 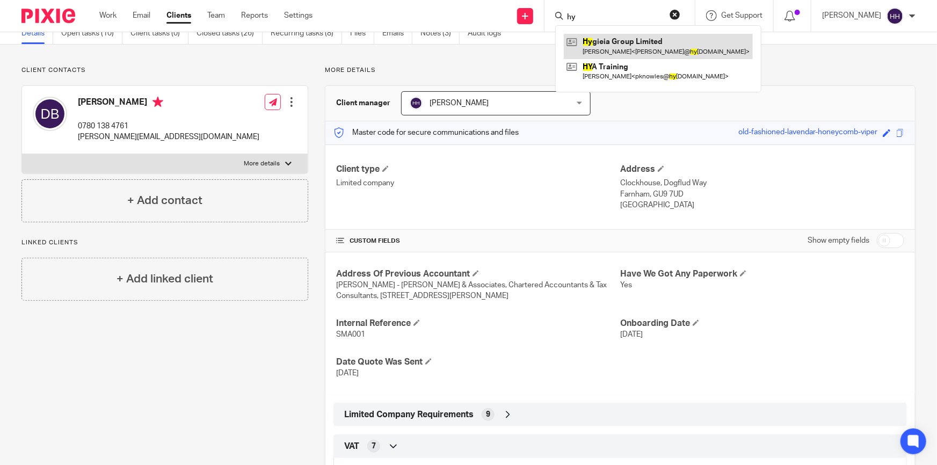 I want to click on a: Work, so click(x=108, y=16).